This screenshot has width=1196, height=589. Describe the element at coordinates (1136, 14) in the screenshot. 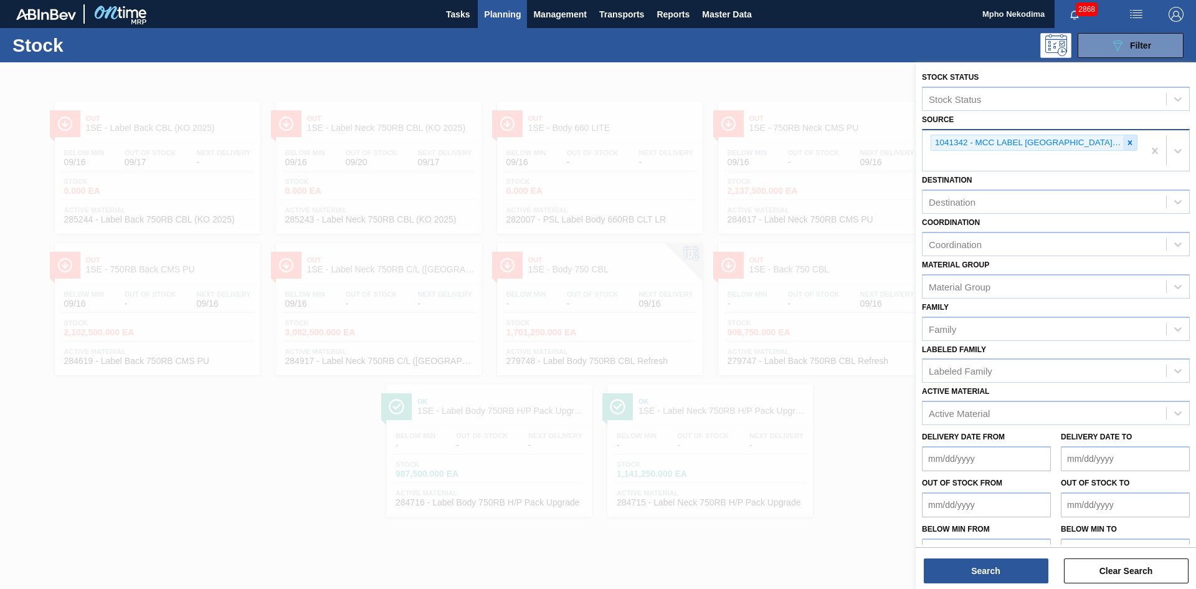

I see `img: userActions` at that location.